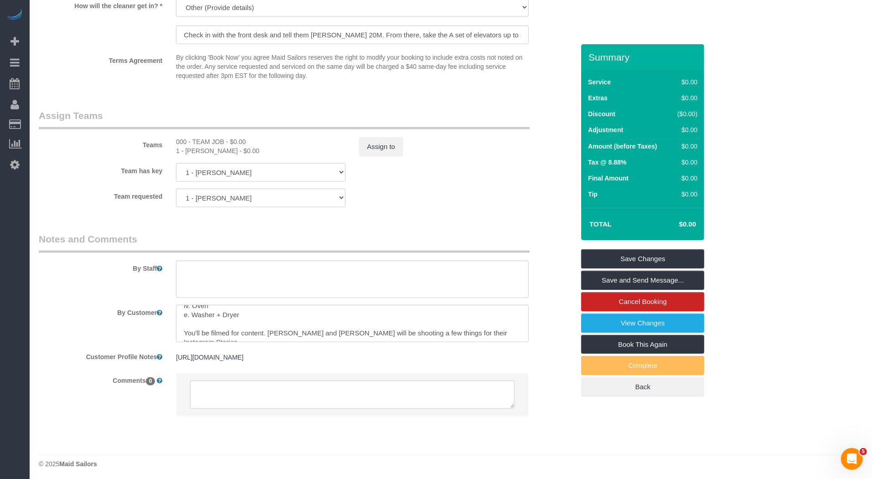 The width and height of the screenshot is (872, 479). I want to click on label: Service, so click(599, 82).